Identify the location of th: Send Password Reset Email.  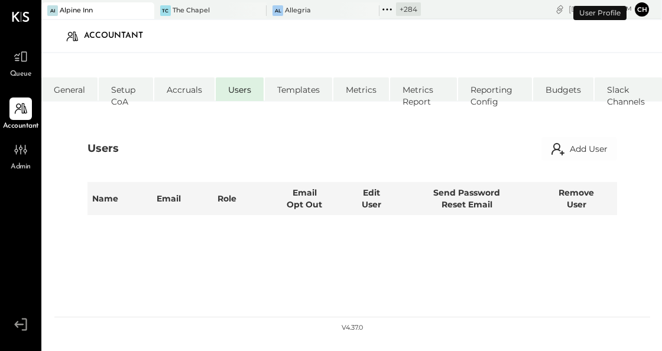
(467, 199).